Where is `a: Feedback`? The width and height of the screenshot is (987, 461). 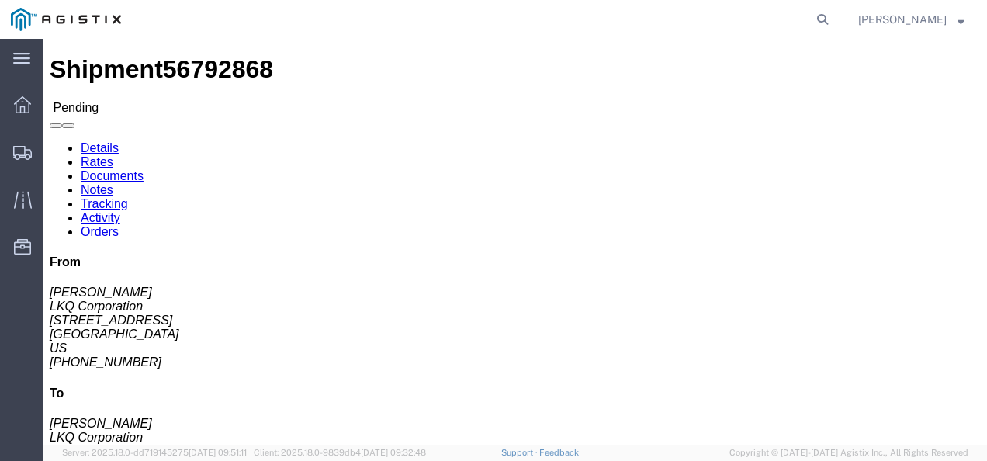 a: Feedback is located at coordinates (558, 452).